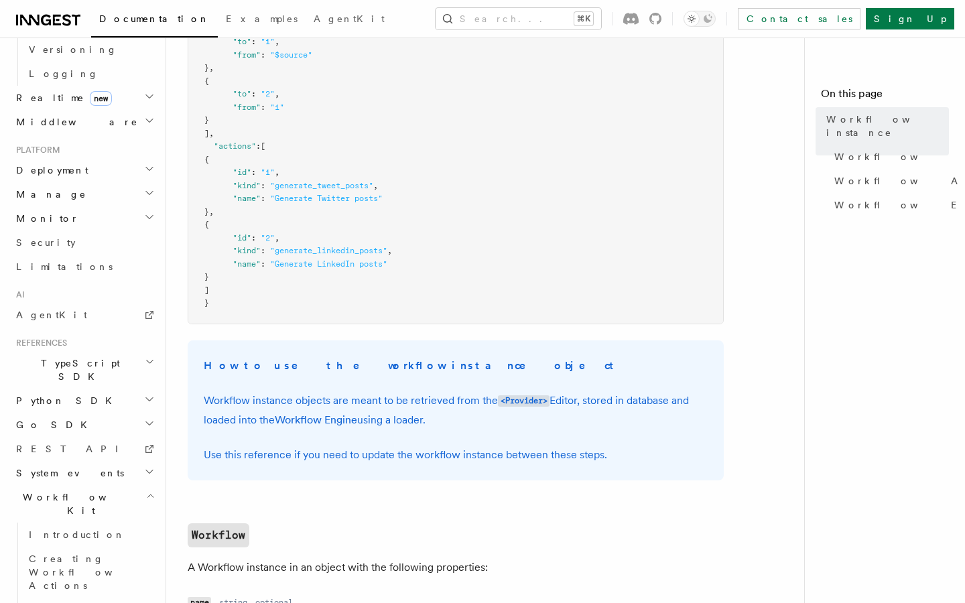 The width and height of the screenshot is (965, 603). What do you see at coordinates (77, 535) in the screenshot?
I see `span: Introduction` at bounding box center [77, 535].